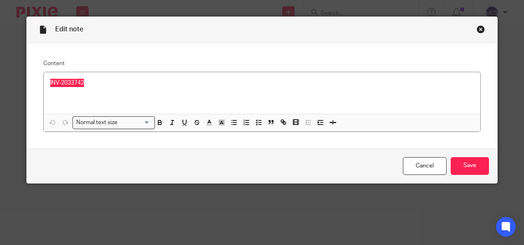 The width and height of the screenshot is (524, 245). What do you see at coordinates (114, 122) in the screenshot?
I see `div: Search for option` at bounding box center [114, 122].